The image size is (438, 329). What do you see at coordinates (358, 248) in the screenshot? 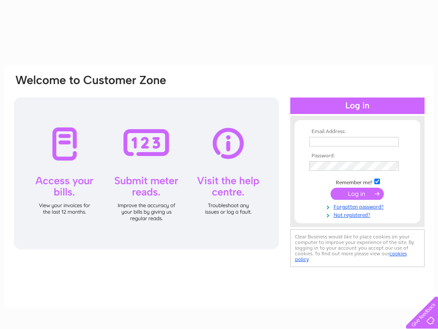
I see `div: Clear Business would like to place cookies on your computer to improve your experience of the sit...` at bounding box center [358, 248].